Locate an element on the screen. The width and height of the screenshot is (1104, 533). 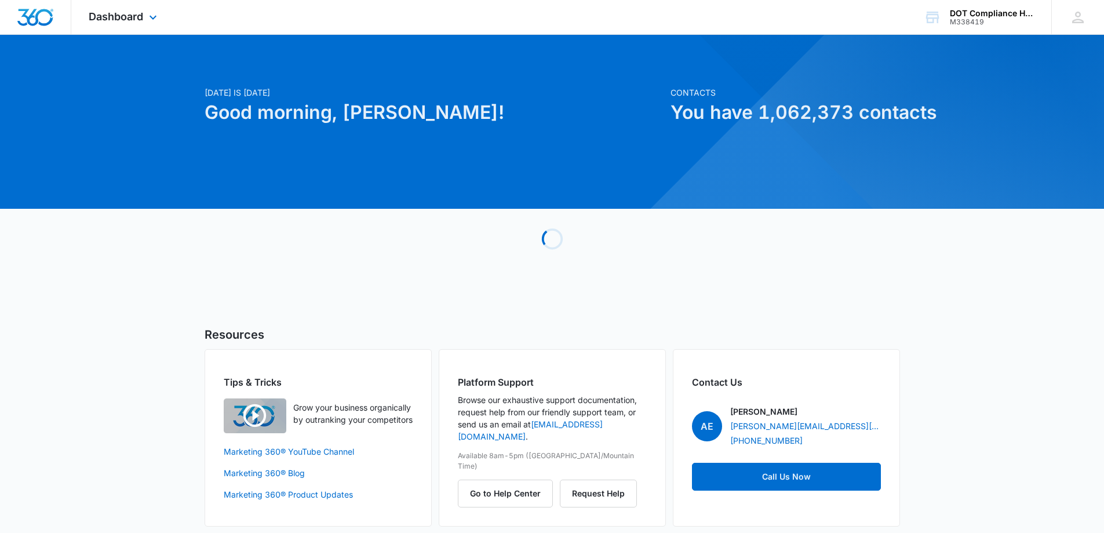
h1: You have 1,062,373 contacts is located at coordinates (785, 112).